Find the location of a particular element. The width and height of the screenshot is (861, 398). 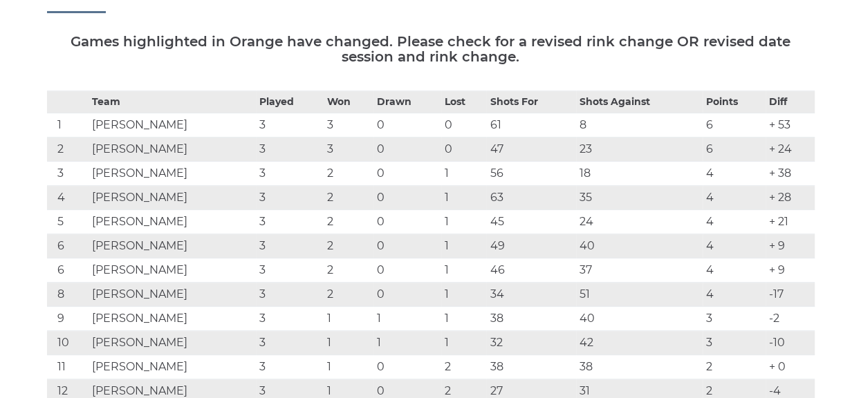

td: 35 is located at coordinates (639, 198).